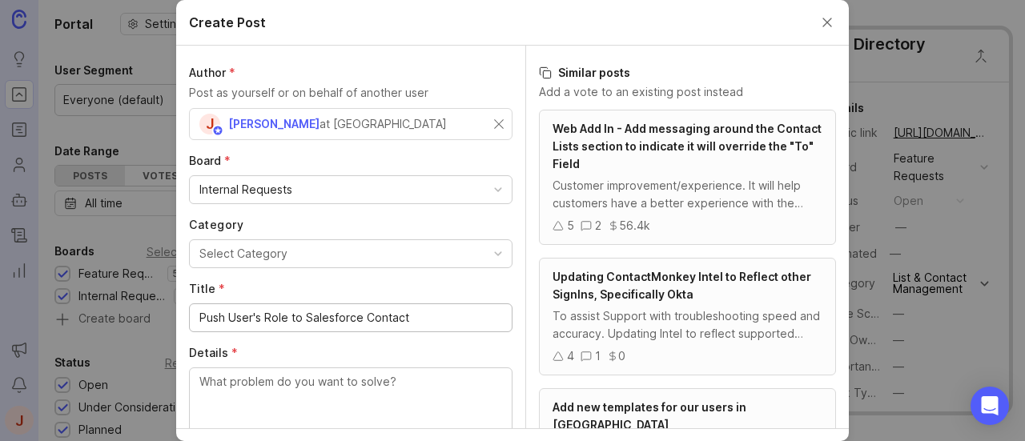  I want to click on a: Updating ContactMonkey Intel to Reflect other SignIns, Specifically OktaTo assist Support with tr..., so click(687, 316).